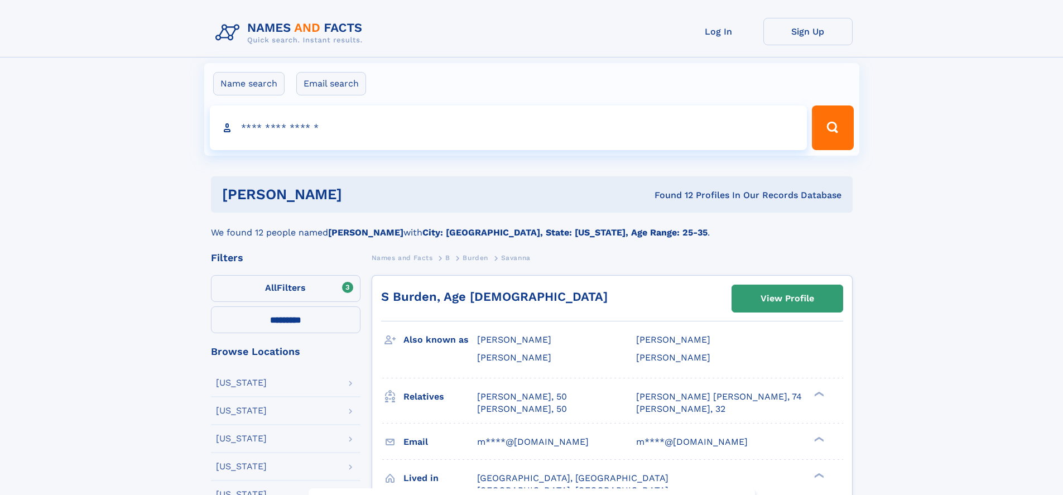 This screenshot has width=1063, height=495. What do you see at coordinates (787, 298) in the screenshot?
I see `a: View Profile` at bounding box center [787, 298].